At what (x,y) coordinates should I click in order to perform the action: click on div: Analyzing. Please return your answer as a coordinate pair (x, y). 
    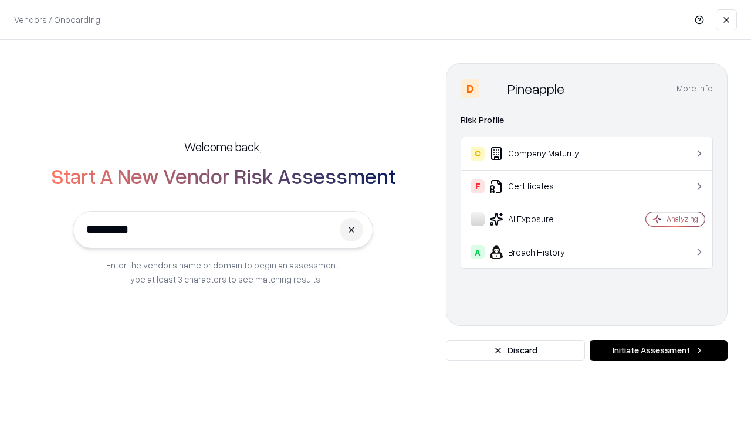
    Looking at the image, I should click on (682, 219).